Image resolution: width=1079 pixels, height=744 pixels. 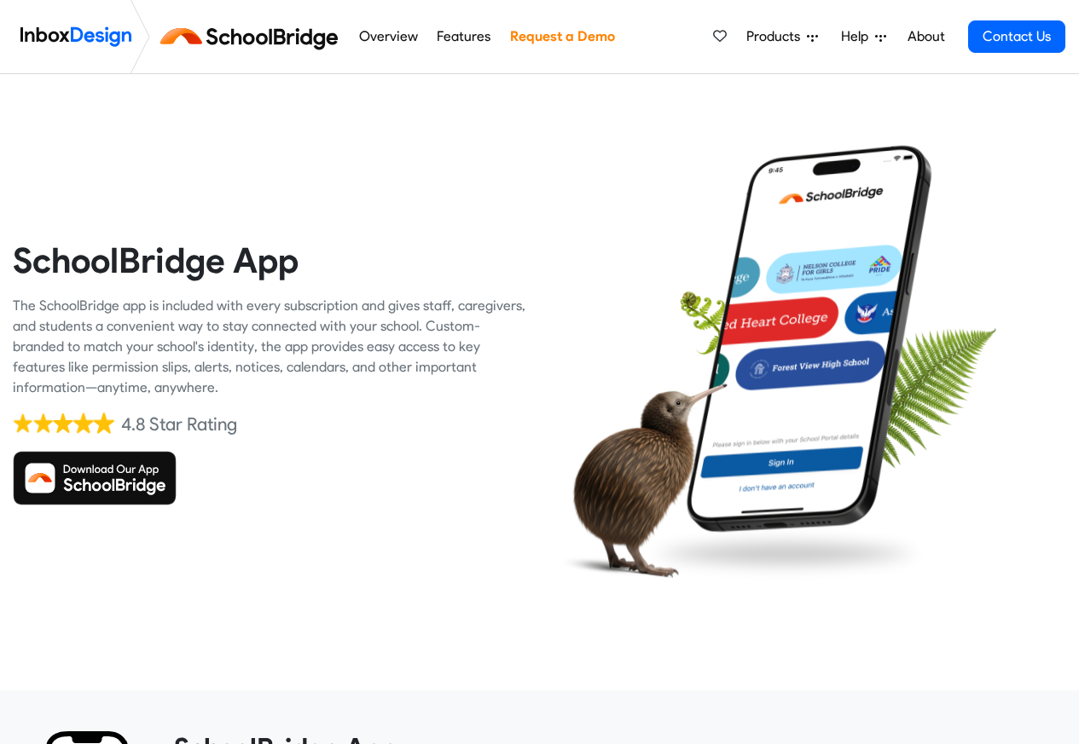 What do you see at coordinates (863, 37) in the screenshot?
I see `a: Help` at bounding box center [863, 37].